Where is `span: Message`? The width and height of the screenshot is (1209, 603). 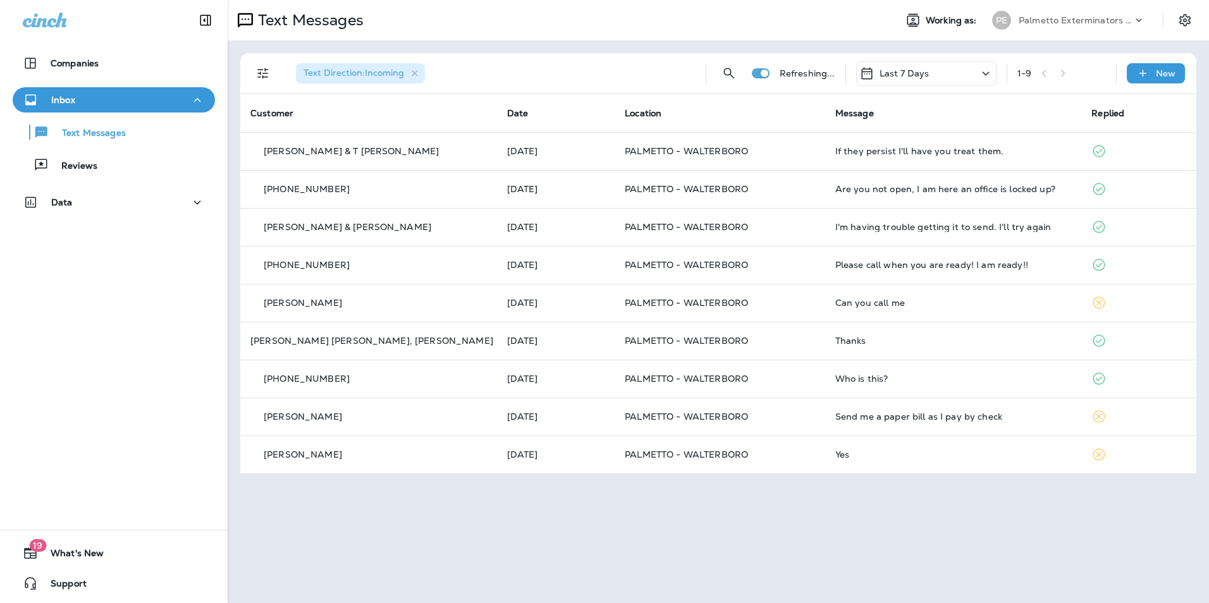
span: Message is located at coordinates (854, 113).